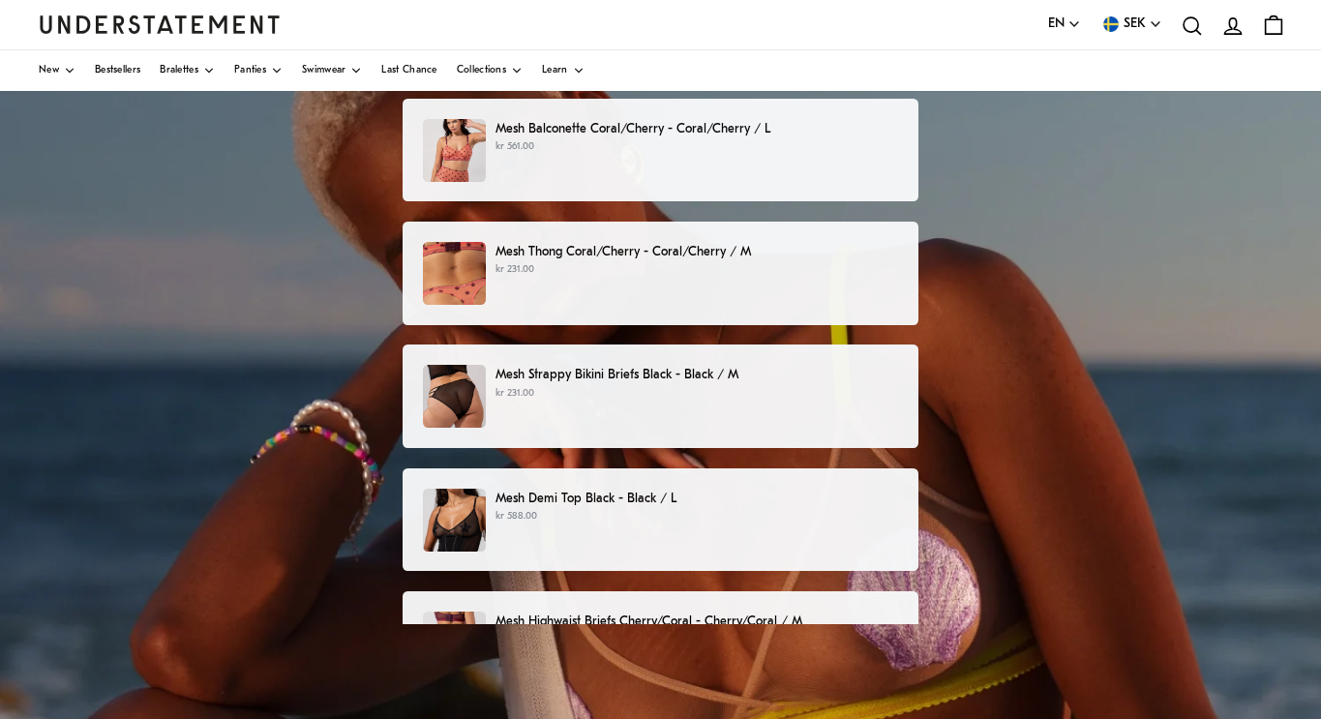  What do you see at coordinates (697, 129) in the screenshot?
I see `p: Mesh Balconette Coral/Cherry - Coral/Cherry / L` at bounding box center [697, 129].